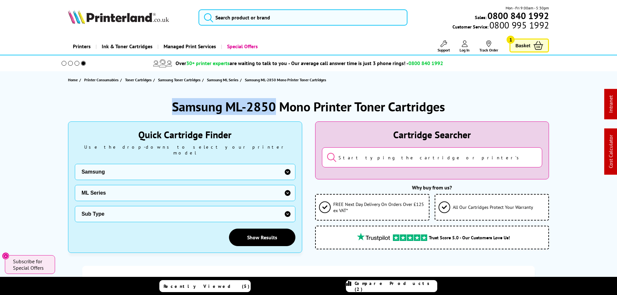 The width and height of the screenshot is (617, 295). Describe the element at coordinates (139, 80) in the screenshot. I see `a: Toner Cartridges` at that location.